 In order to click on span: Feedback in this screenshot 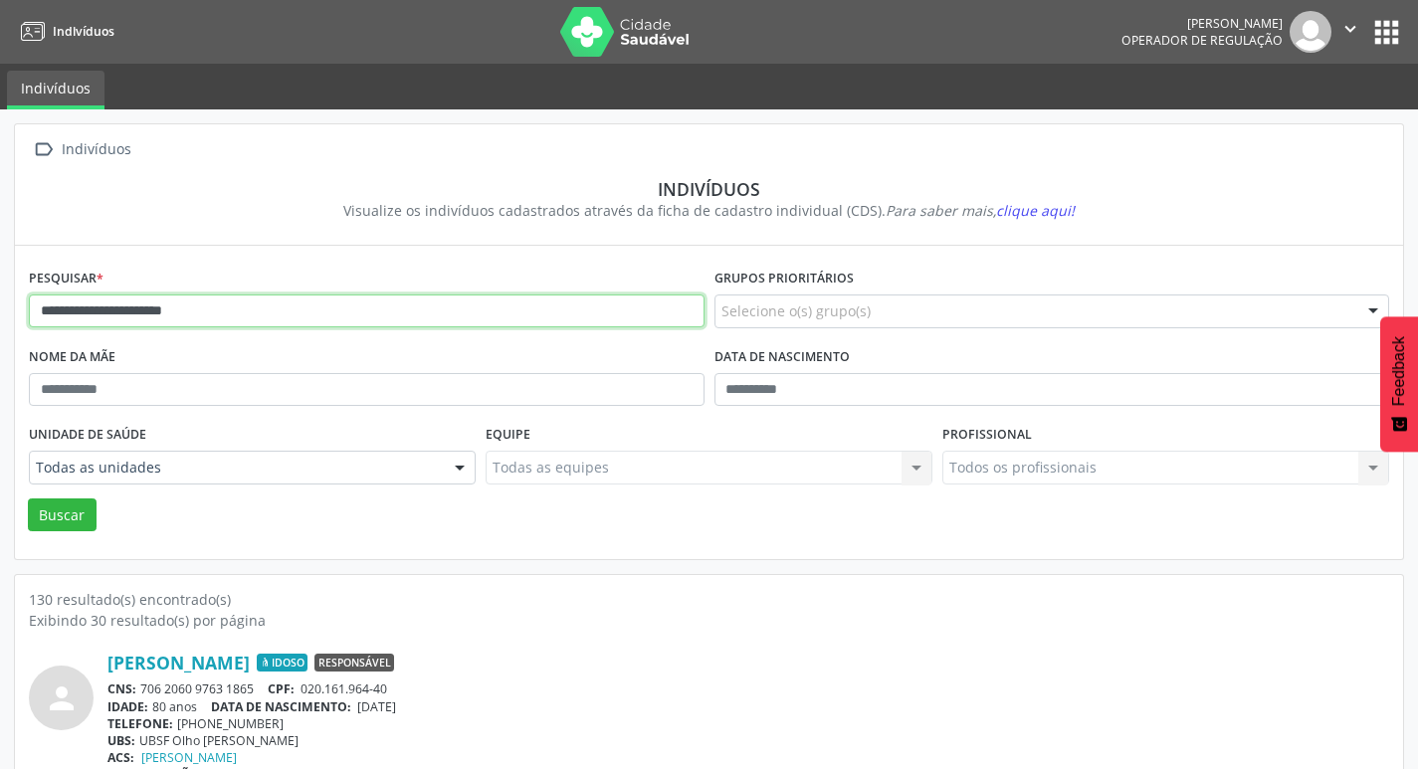, I will do `click(1399, 371)`.